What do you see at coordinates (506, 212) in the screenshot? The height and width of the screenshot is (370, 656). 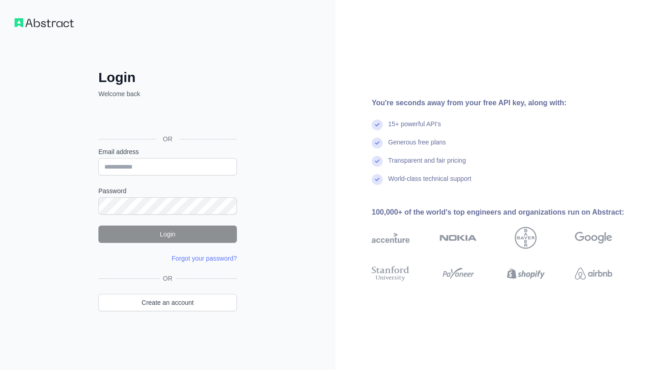 I see `div: 100,000+ of the world's top engineers and organizations run on Abstract:` at bounding box center [506, 212].